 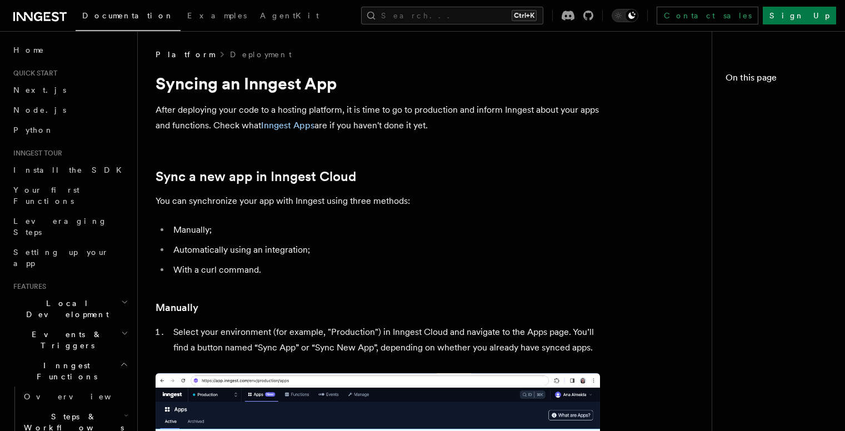 I want to click on a: Your first Functions, so click(x=69, y=195).